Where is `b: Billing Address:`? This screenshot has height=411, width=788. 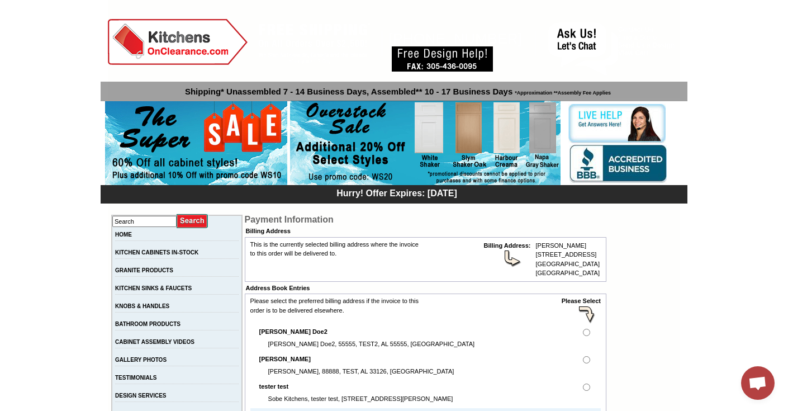
b: Billing Address: is located at coordinates (507, 245).